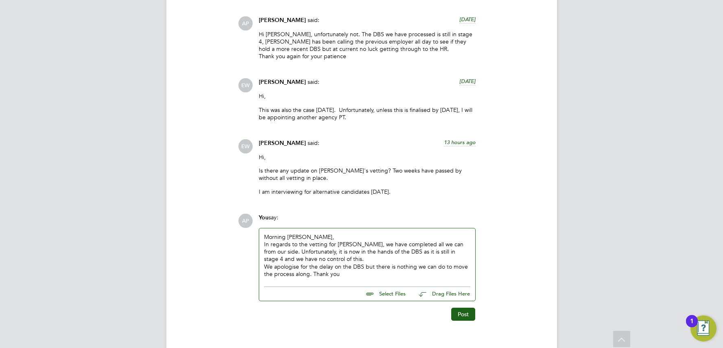 The image size is (723, 348). Describe the element at coordinates (367, 221) in the screenshot. I see `div: say:` at that location.